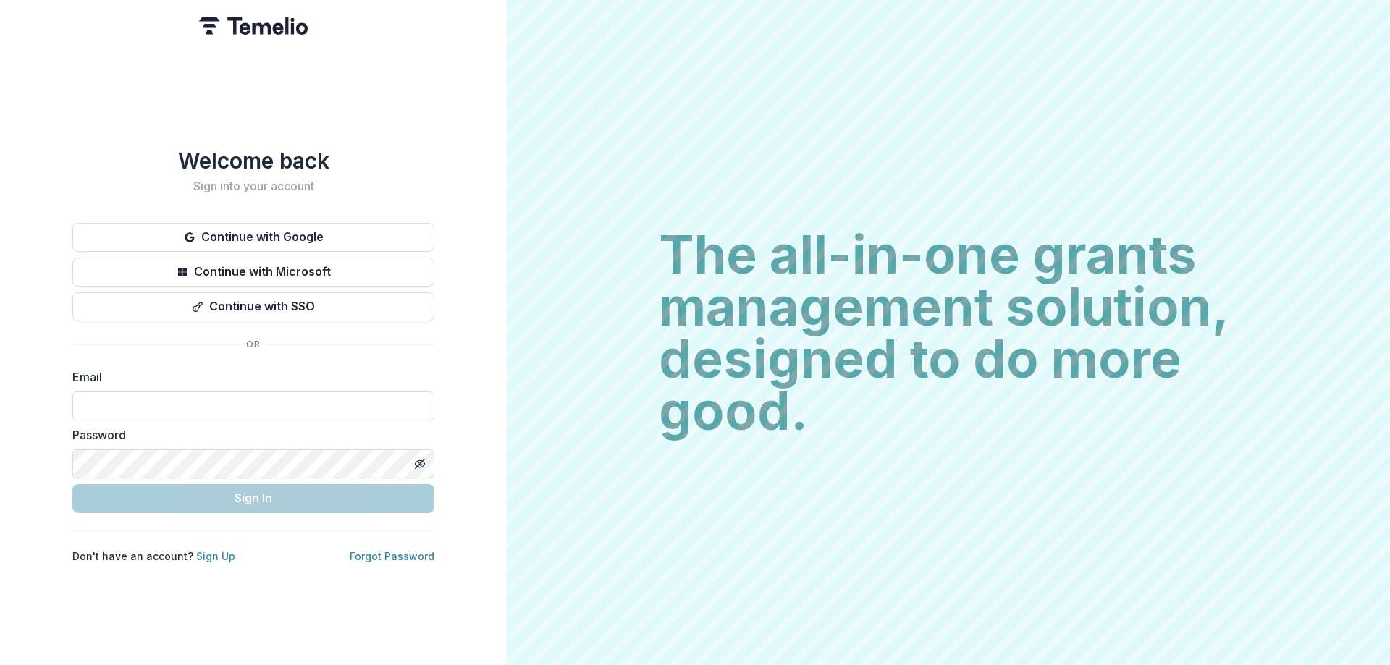 The image size is (1390, 665). What do you see at coordinates (153, 556) in the screenshot?
I see `p: Don't have an account?` at bounding box center [153, 556].